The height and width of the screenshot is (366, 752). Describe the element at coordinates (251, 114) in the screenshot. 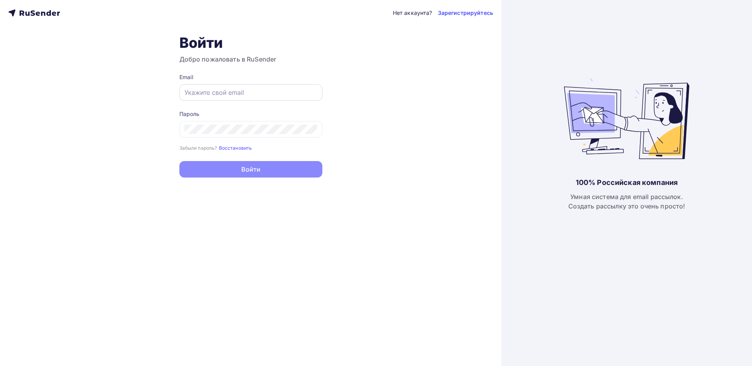

I see `div: Пароль` at that location.